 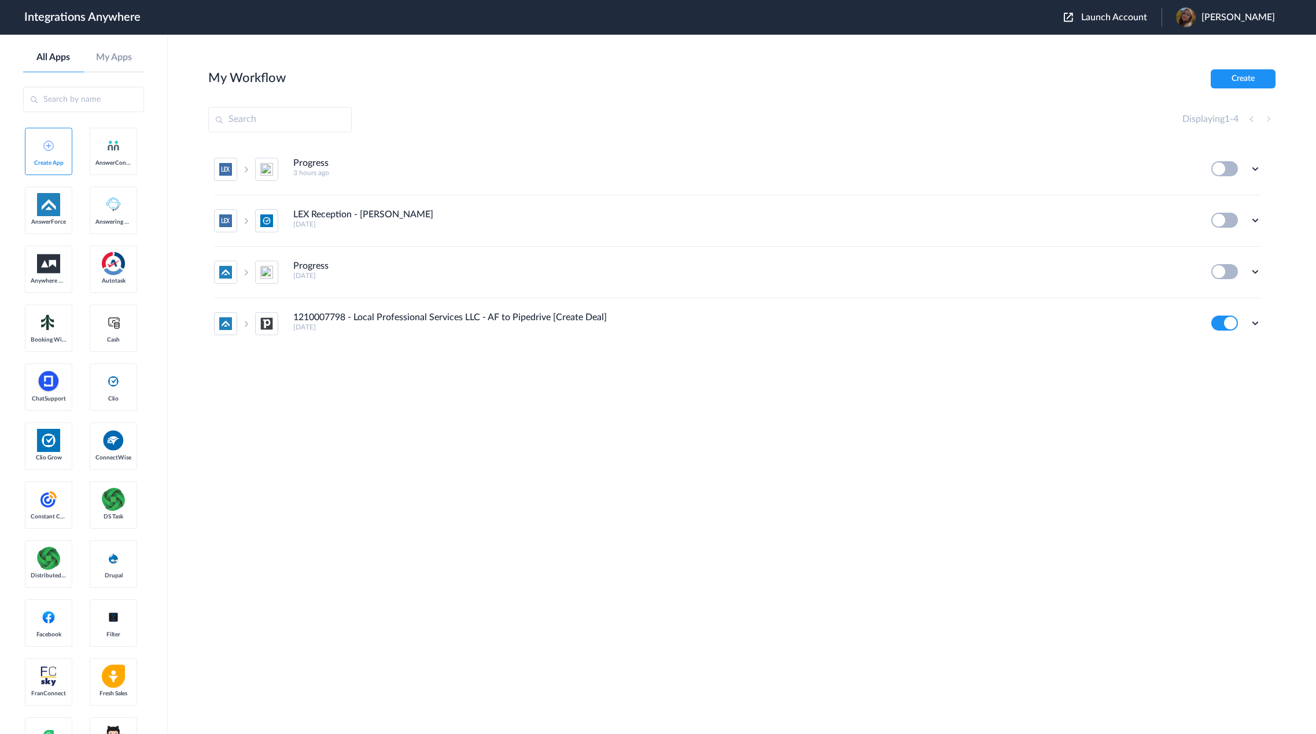 I want to click on span: Facebook, so click(x=49, y=635).